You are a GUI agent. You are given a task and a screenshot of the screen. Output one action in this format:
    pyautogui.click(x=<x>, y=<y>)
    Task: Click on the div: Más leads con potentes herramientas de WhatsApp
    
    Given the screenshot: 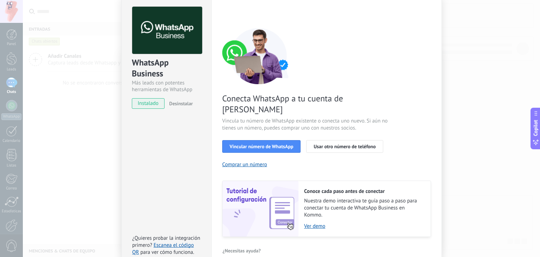 What is the action you would take?
    pyautogui.click(x=166, y=86)
    